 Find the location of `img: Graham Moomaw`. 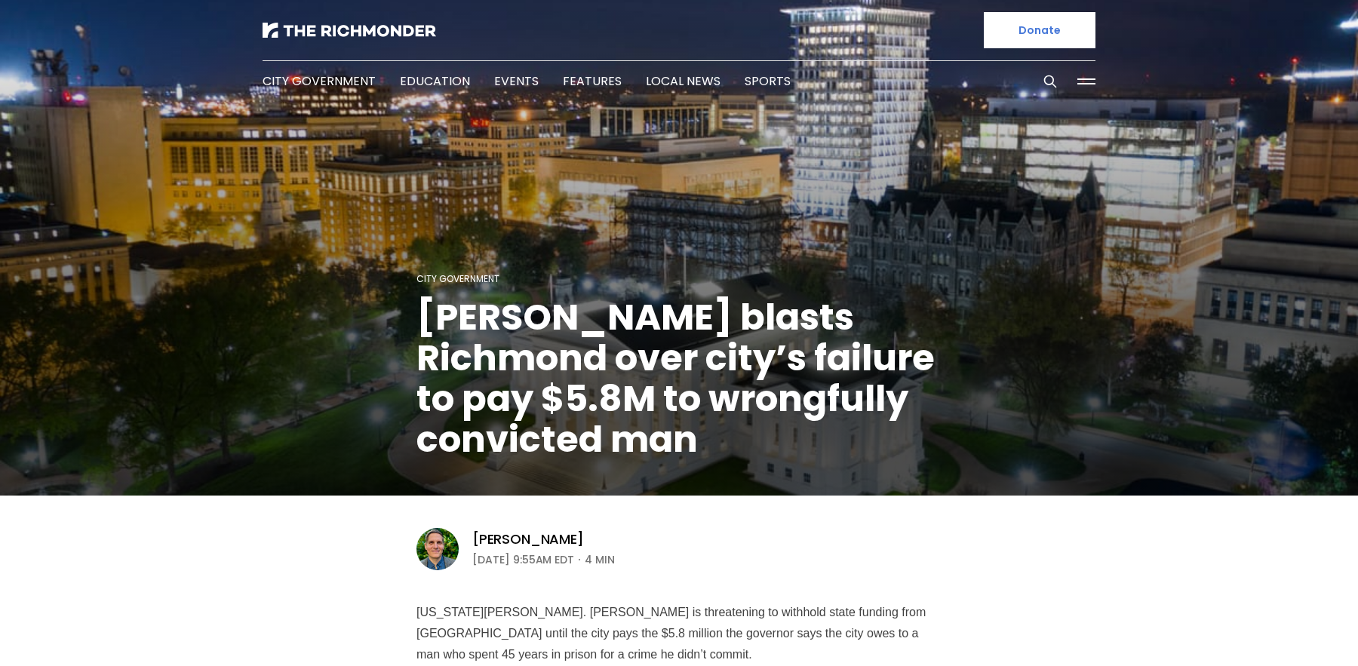

img: Graham Moomaw is located at coordinates (438, 549).